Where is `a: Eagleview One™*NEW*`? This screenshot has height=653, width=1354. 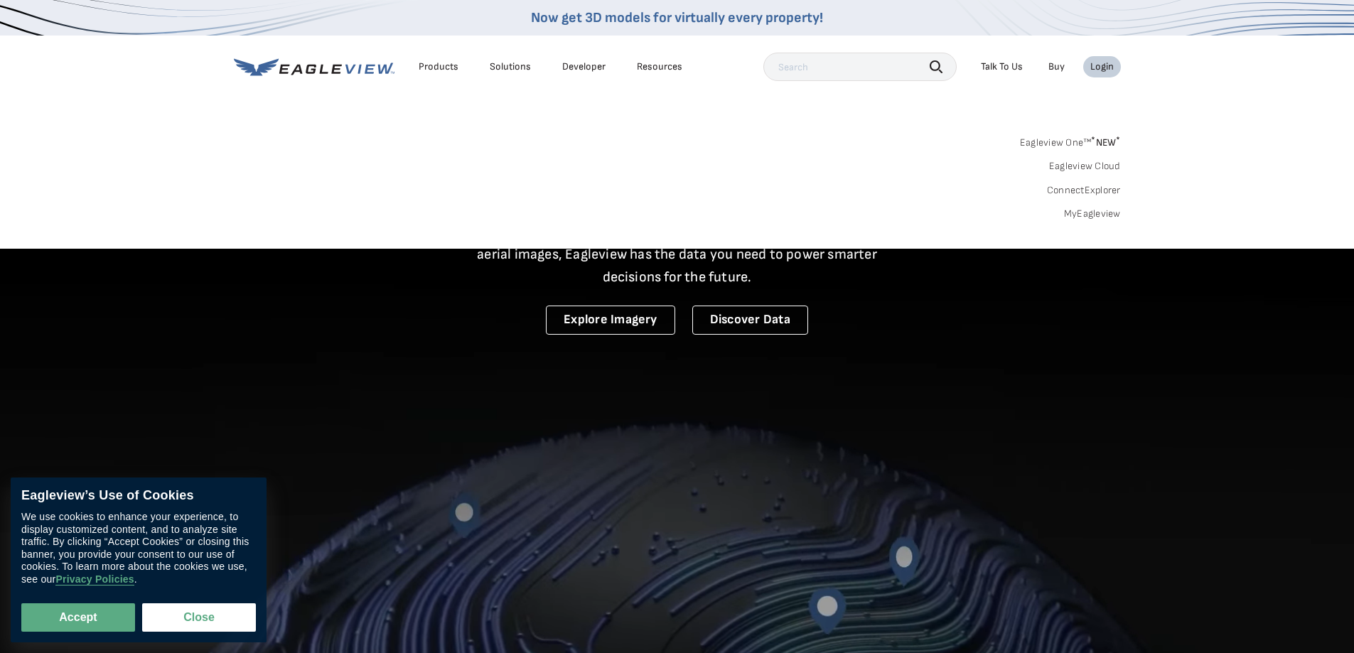
a: Eagleview One™*NEW* is located at coordinates (1071, 140).